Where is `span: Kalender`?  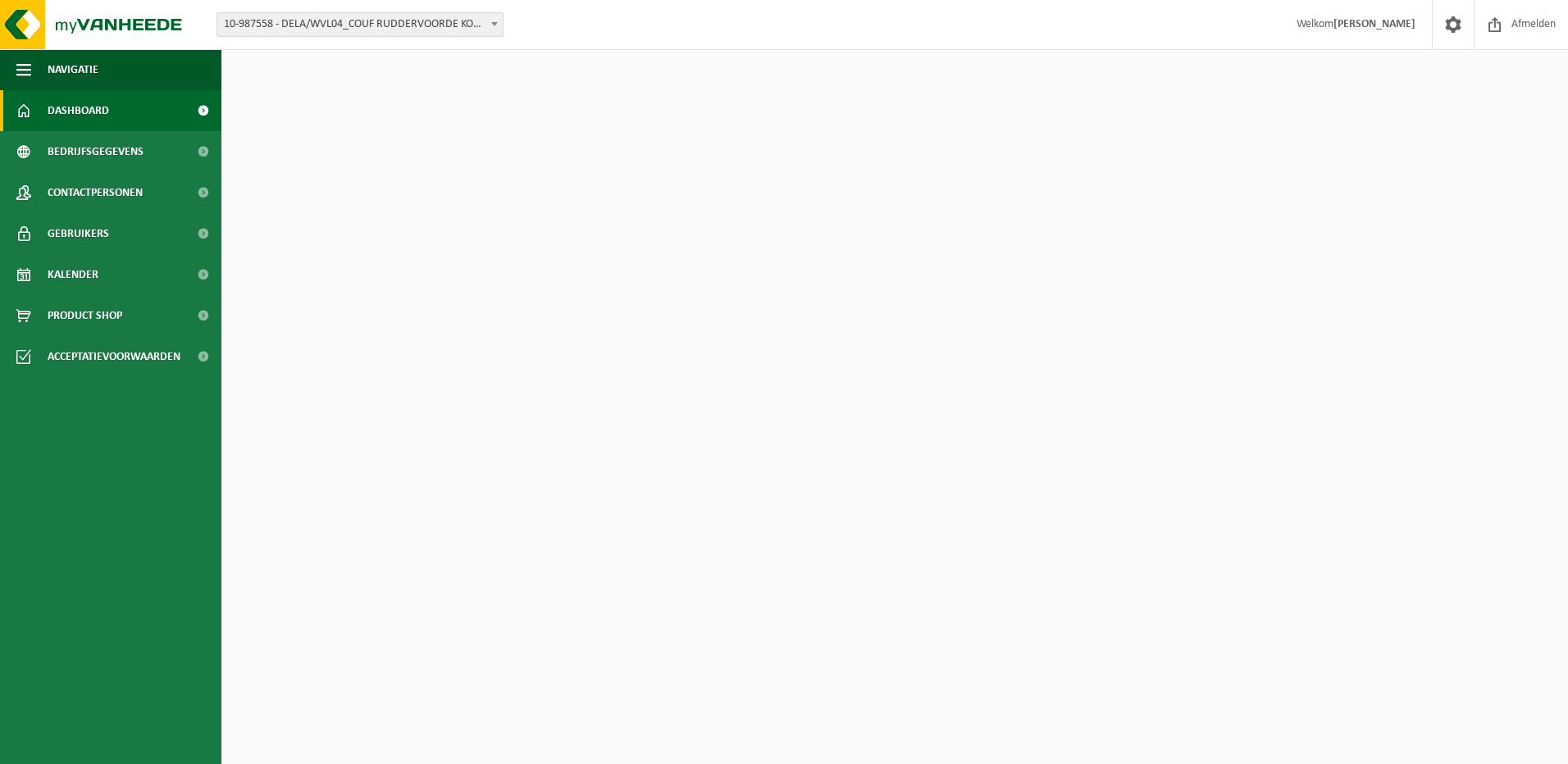 span: Kalender is located at coordinates (73, 275).